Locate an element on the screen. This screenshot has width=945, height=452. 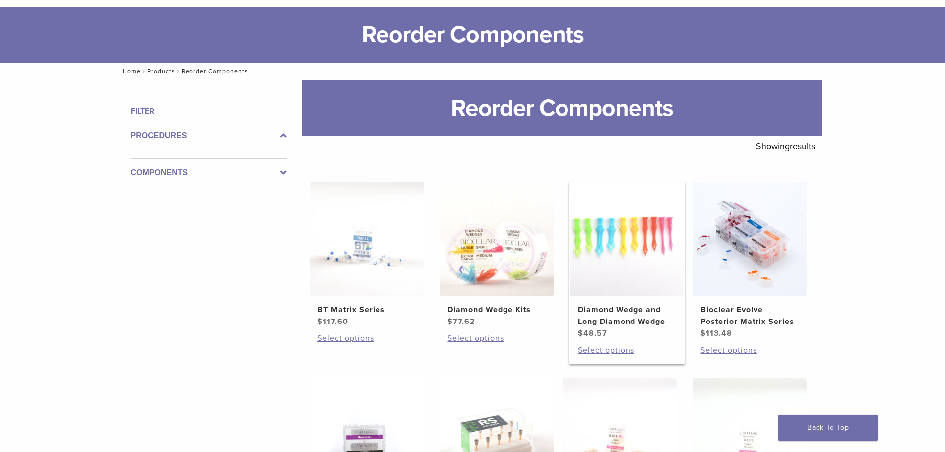
h1: Reorder Components is located at coordinates (562, 108).